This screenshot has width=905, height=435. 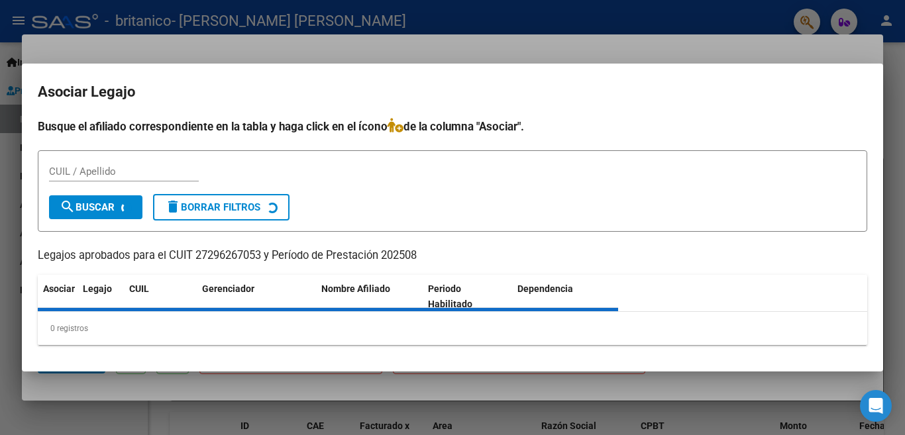 What do you see at coordinates (221, 207) in the screenshot?
I see `button: Borrar Filtros` at bounding box center [221, 207].